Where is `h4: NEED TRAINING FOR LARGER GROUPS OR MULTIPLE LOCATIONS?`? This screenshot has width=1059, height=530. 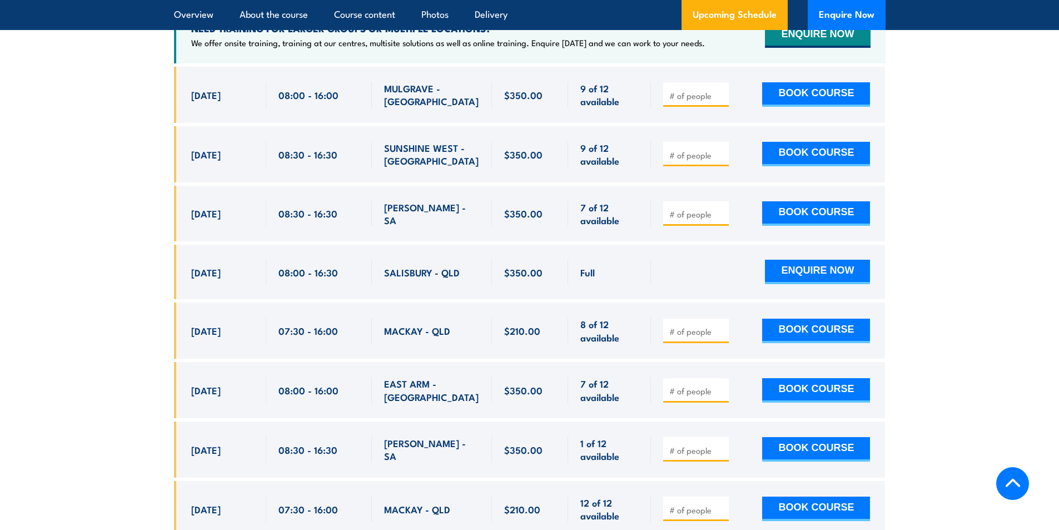
h4: NEED TRAINING FOR LARGER GROUPS OR MULTIPLE LOCATIONS? is located at coordinates (448, 28).